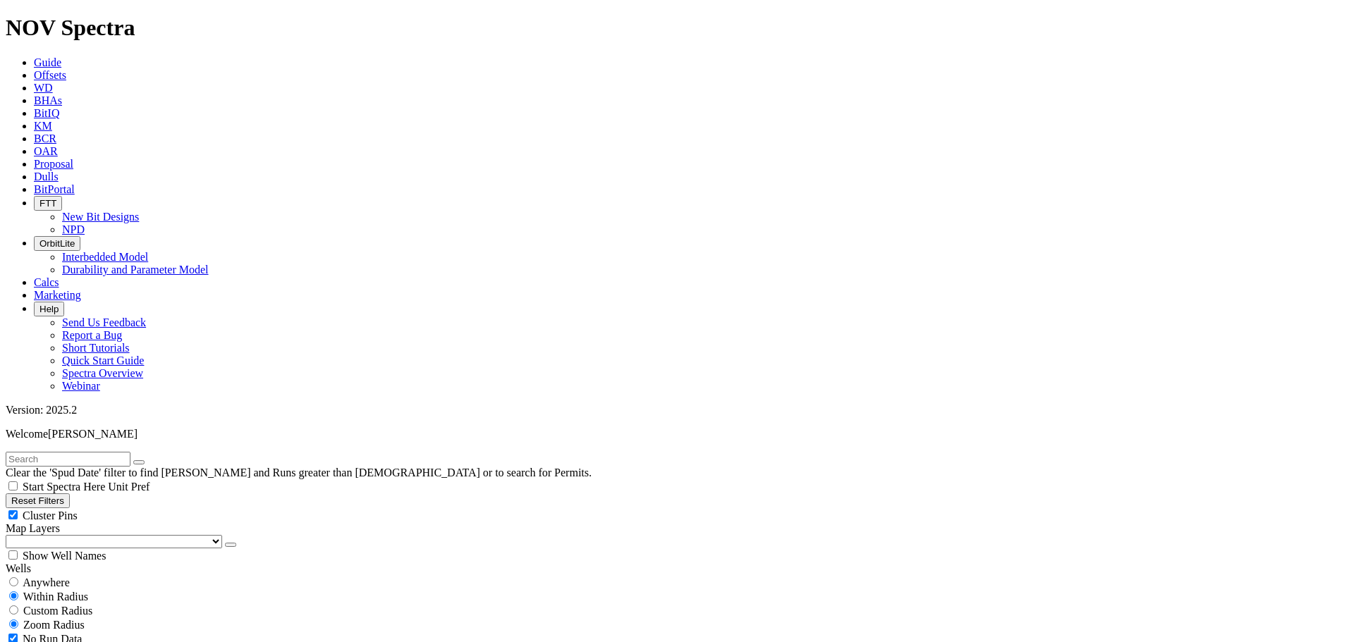 The image size is (1354, 642). Describe the element at coordinates (104, 322) in the screenshot. I see `a: Send Us Feedback` at that location.